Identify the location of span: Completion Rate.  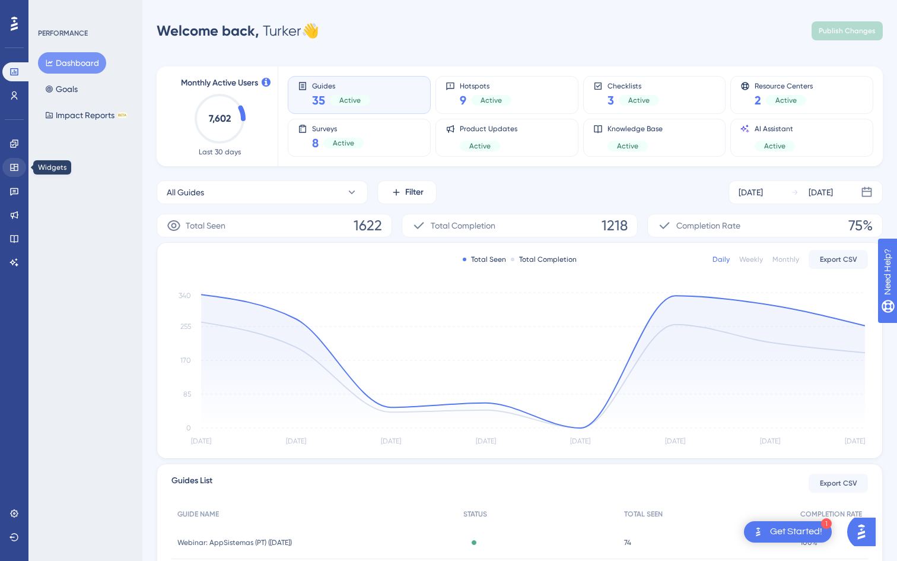
(709, 226).